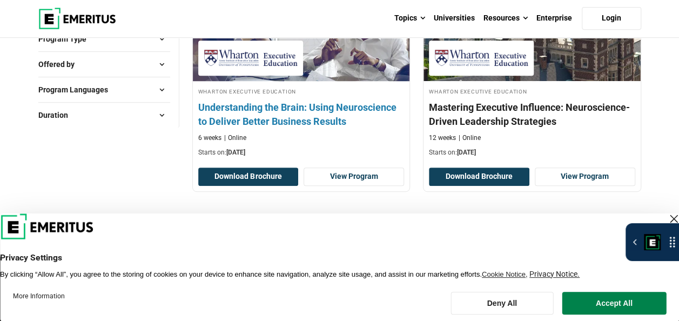 The image size is (679, 321). Describe the element at coordinates (442, 138) in the screenshot. I see `p: 12 weeks` at that location.